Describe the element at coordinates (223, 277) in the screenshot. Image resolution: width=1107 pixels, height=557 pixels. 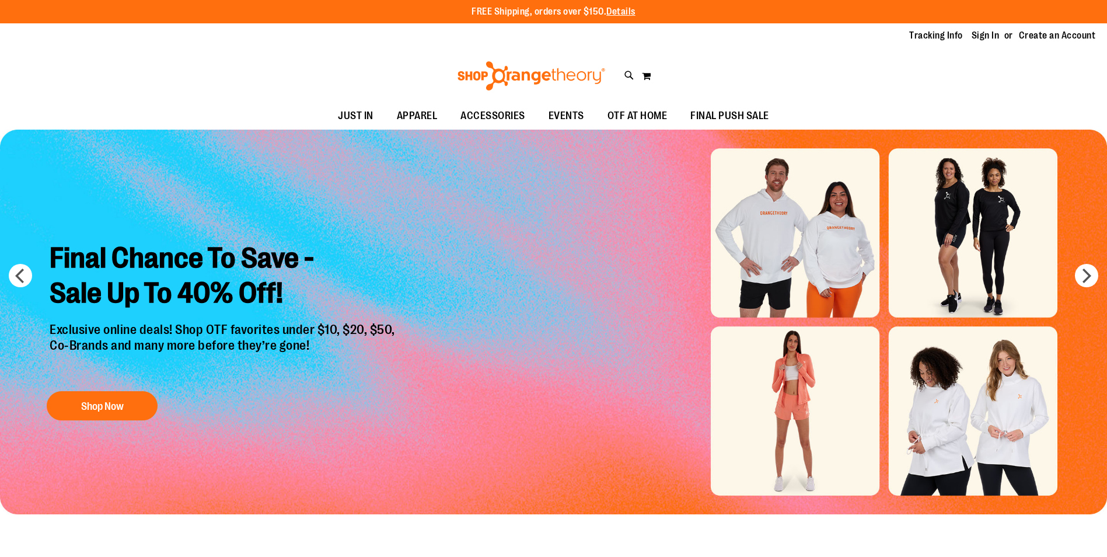
I see `h2: Final Chance To Save - Sale Up To 40% Off!` at that location.